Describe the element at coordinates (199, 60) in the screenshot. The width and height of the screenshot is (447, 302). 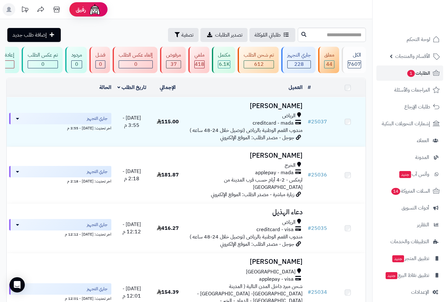
I see `a: ملغي 418` at that location.